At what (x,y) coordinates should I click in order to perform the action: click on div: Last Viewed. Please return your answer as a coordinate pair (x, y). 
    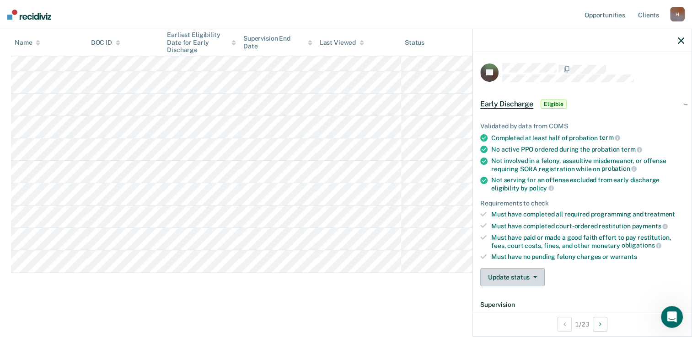
    Looking at the image, I should click on (342, 43).